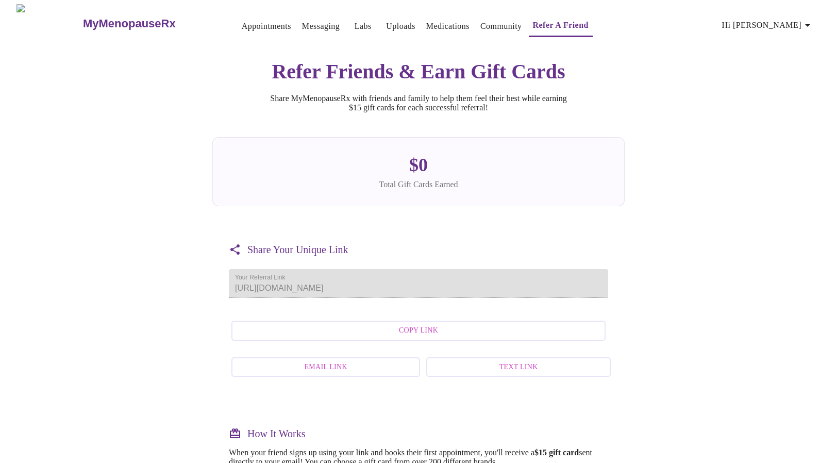  What do you see at coordinates (363, 26) in the screenshot?
I see `a: Labs` at bounding box center [363, 26].